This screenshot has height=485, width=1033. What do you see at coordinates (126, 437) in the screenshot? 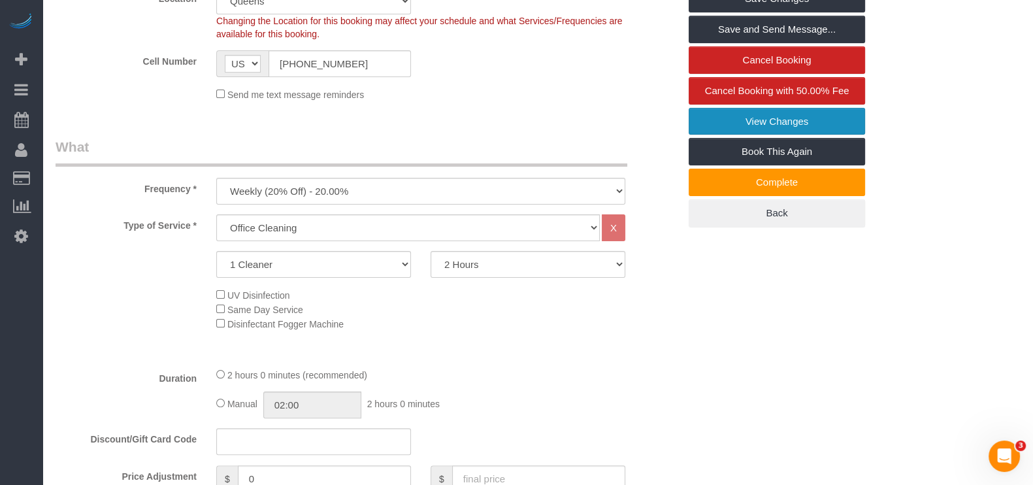
I see `label: Discount/Gift Card Code` at bounding box center [126, 437].